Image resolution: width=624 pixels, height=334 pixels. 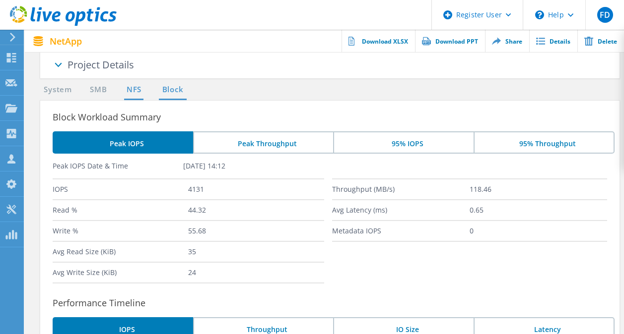 What do you see at coordinates (256, 252) in the screenshot?
I see `label: 35` at bounding box center [256, 252].